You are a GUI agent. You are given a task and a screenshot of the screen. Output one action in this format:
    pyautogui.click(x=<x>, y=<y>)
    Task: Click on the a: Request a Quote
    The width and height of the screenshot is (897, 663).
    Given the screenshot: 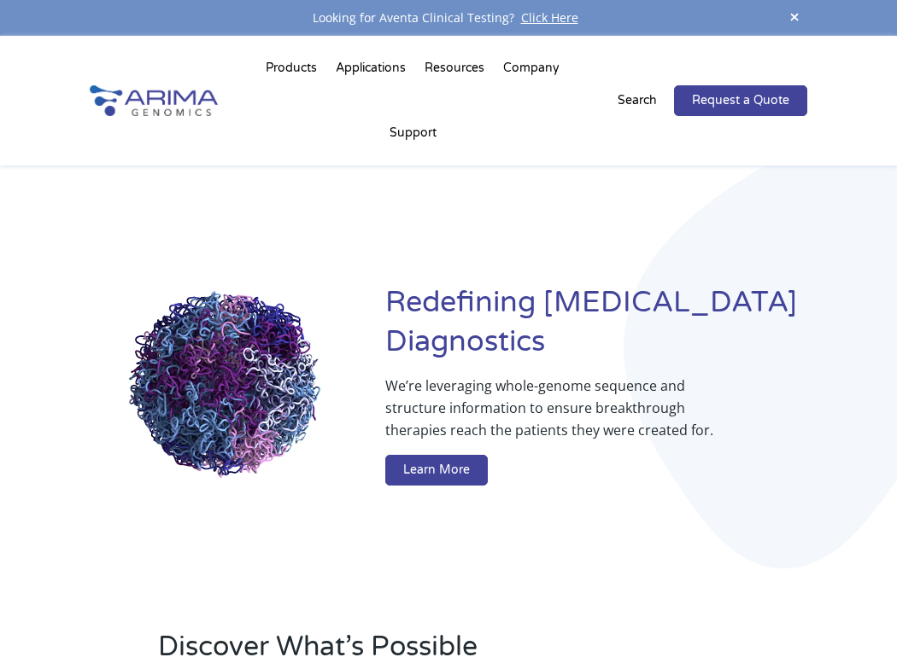 What is the action you would take?
    pyautogui.click(x=740, y=101)
    